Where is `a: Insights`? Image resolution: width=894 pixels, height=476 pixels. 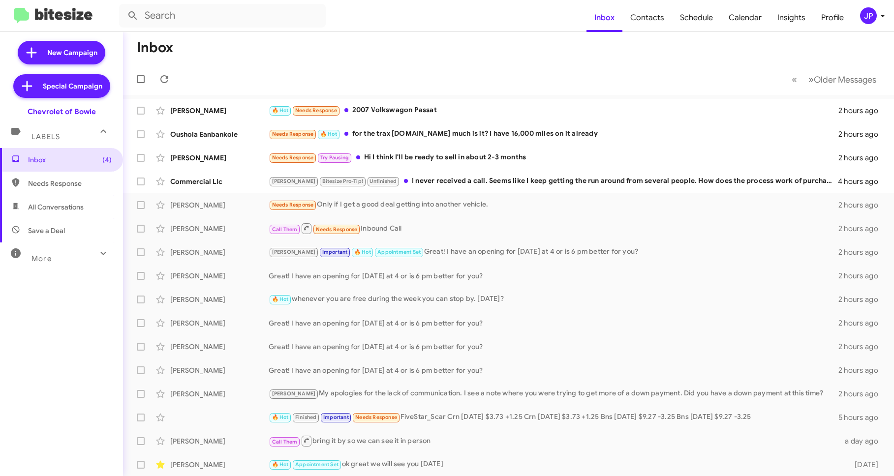
a: Insights is located at coordinates (791, 18).